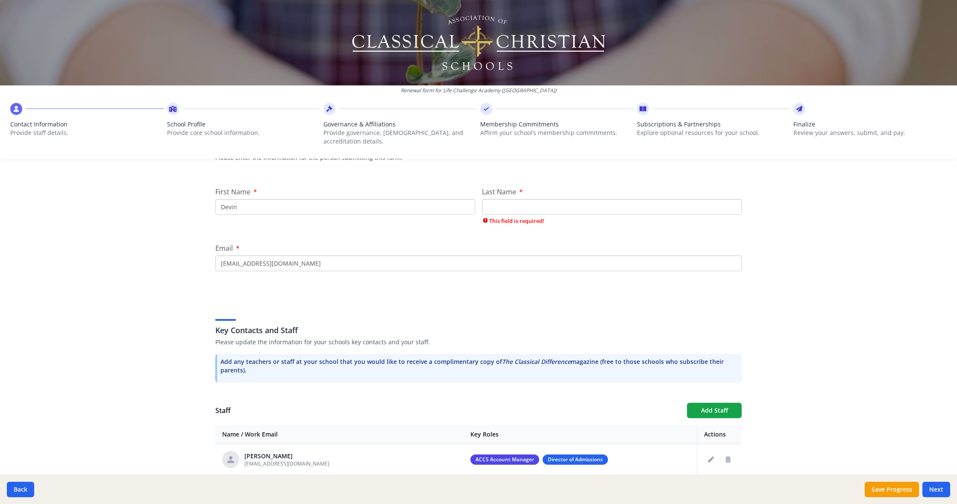  Describe the element at coordinates (479, 342) in the screenshot. I see `p: Please update the information for your schools key contacts and your staff.` at that location.